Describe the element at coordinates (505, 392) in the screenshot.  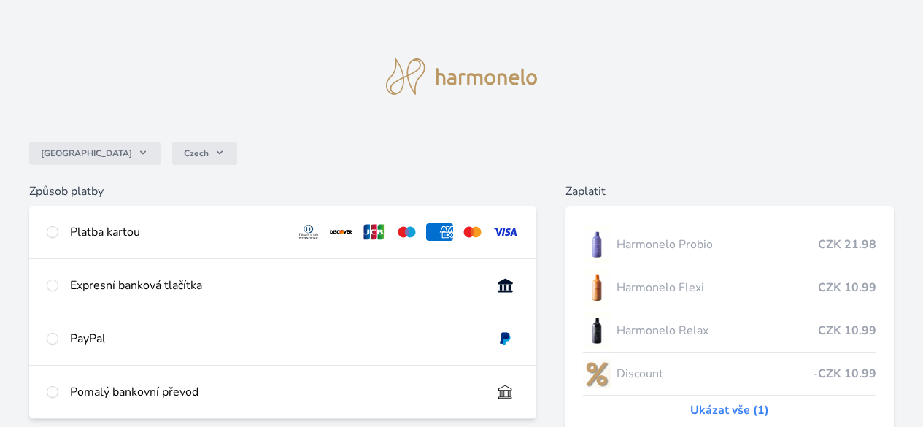
I see `img: bankTransfer_IBAN.svg` at that location.